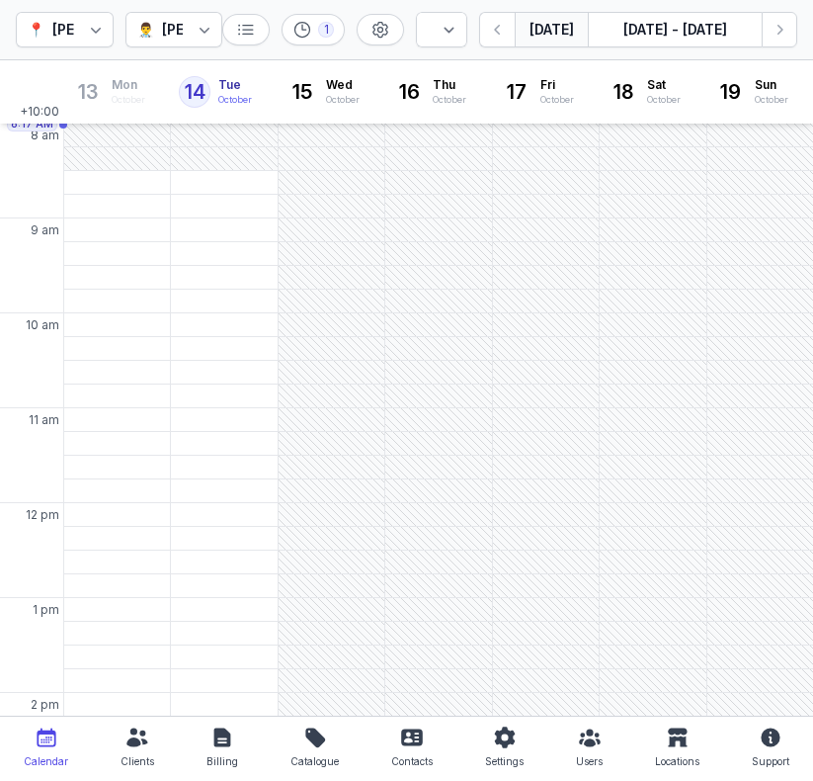 This screenshot has height=781, width=813. I want to click on div: Support, so click(771, 761).